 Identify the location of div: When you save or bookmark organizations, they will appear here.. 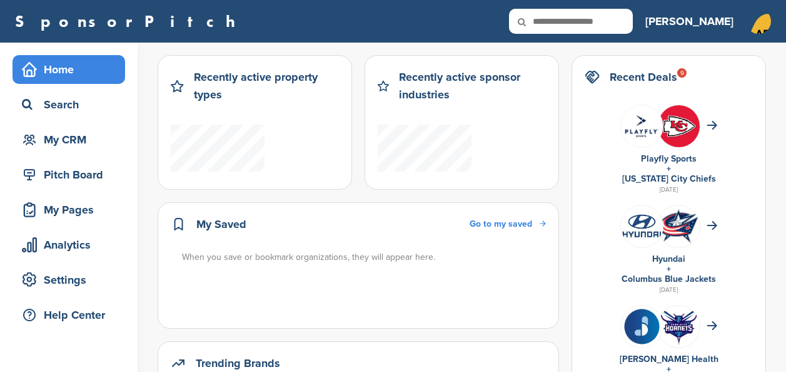
(365, 257).